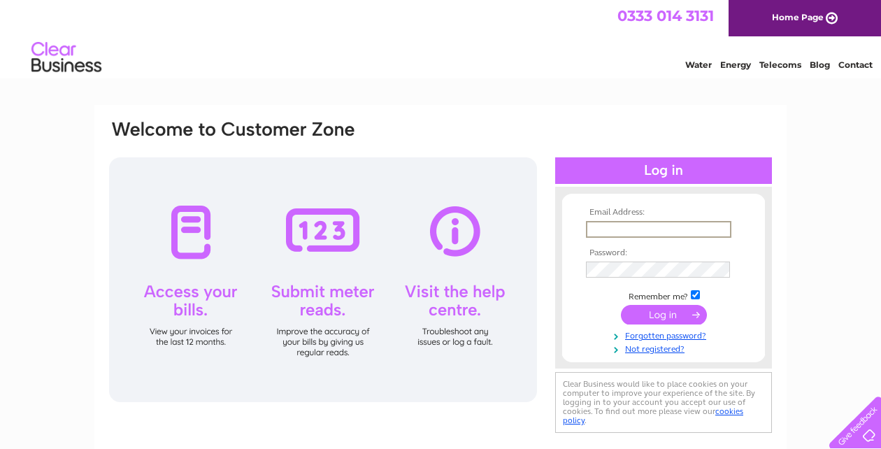  Describe the element at coordinates (664, 213) in the screenshot. I see `th: Email Address:` at that location.